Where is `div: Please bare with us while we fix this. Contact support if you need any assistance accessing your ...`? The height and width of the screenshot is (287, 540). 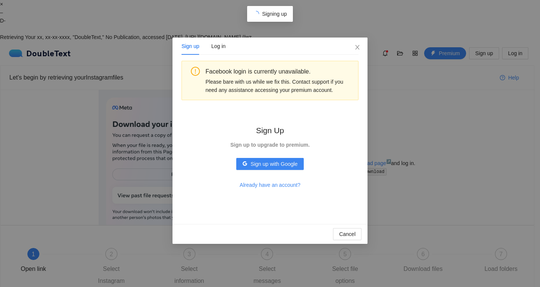
div: Please bare with us while we fix this. Contact support if you need any assistance accessing your ... is located at coordinates (279, 86).